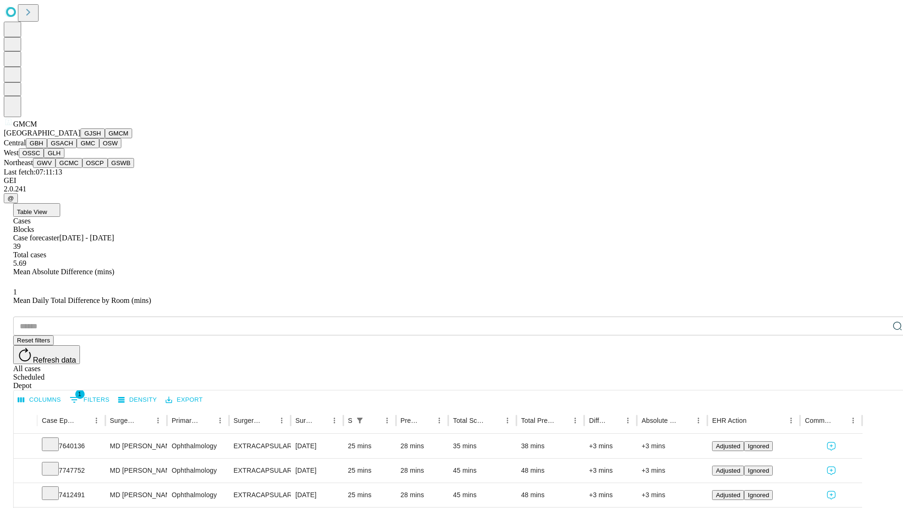 This screenshot has height=508, width=903. Describe the element at coordinates (119, 133) in the screenshot. I see `button: GMCM` at that location.